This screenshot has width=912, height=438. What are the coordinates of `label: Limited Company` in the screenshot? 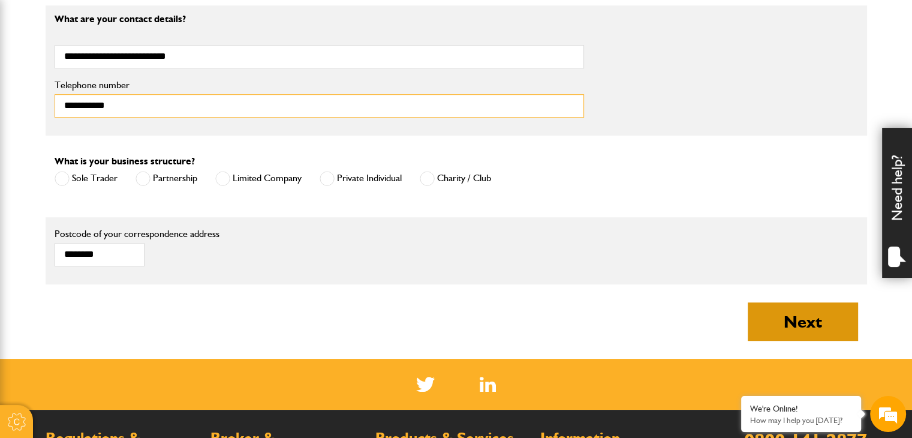 It's located at (258, 178).